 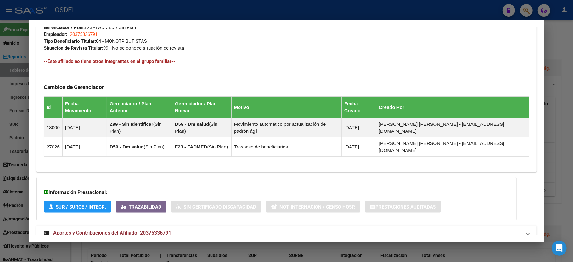 I want to click on th: Fecha Movimiento, so click(x=85, y=107).